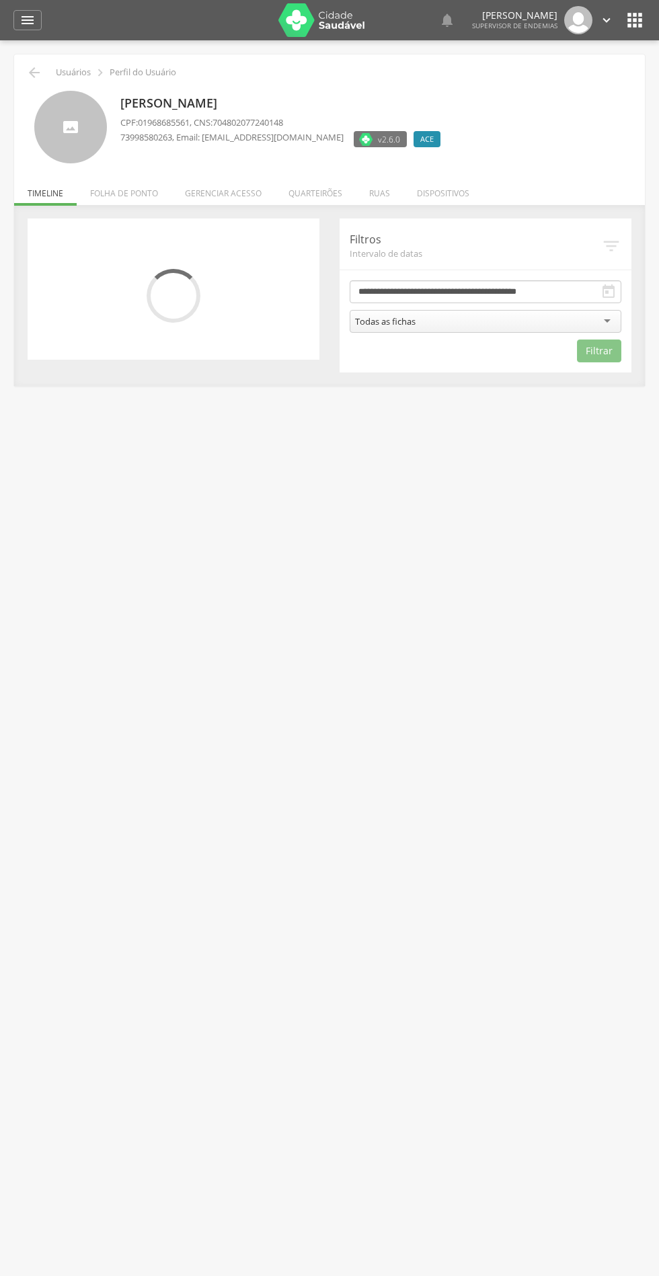  I want to click on p: CPF: , CNS:, so click(284, 122).